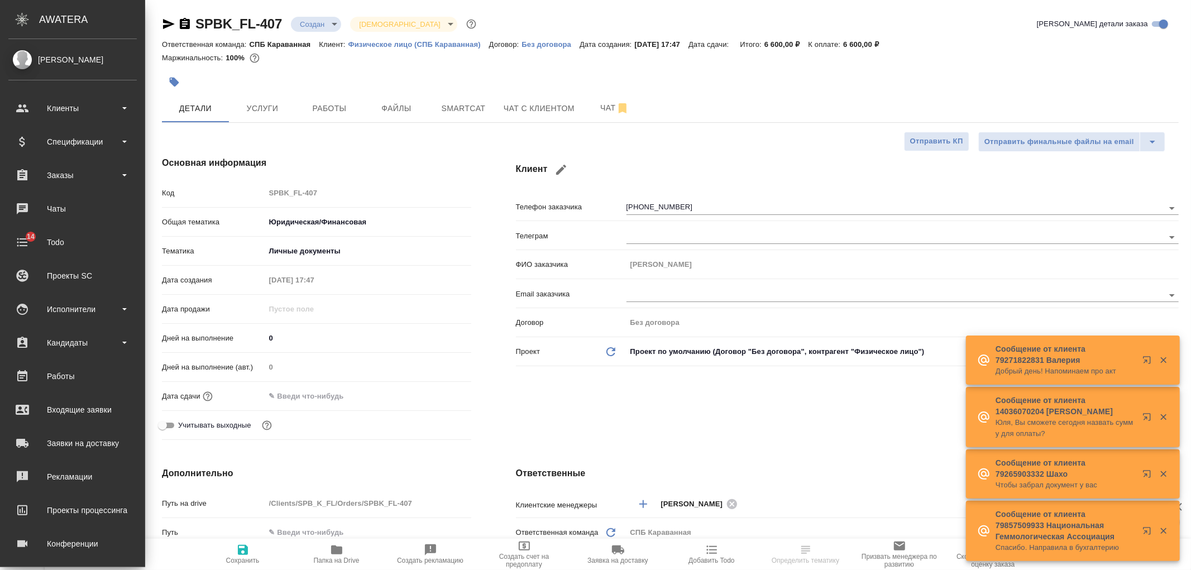  What do you see at coordinates (994, 555) in the screenshot?
I see `button: Скопировать ссылку на оценку заказа` at bounding box center [994, 555].